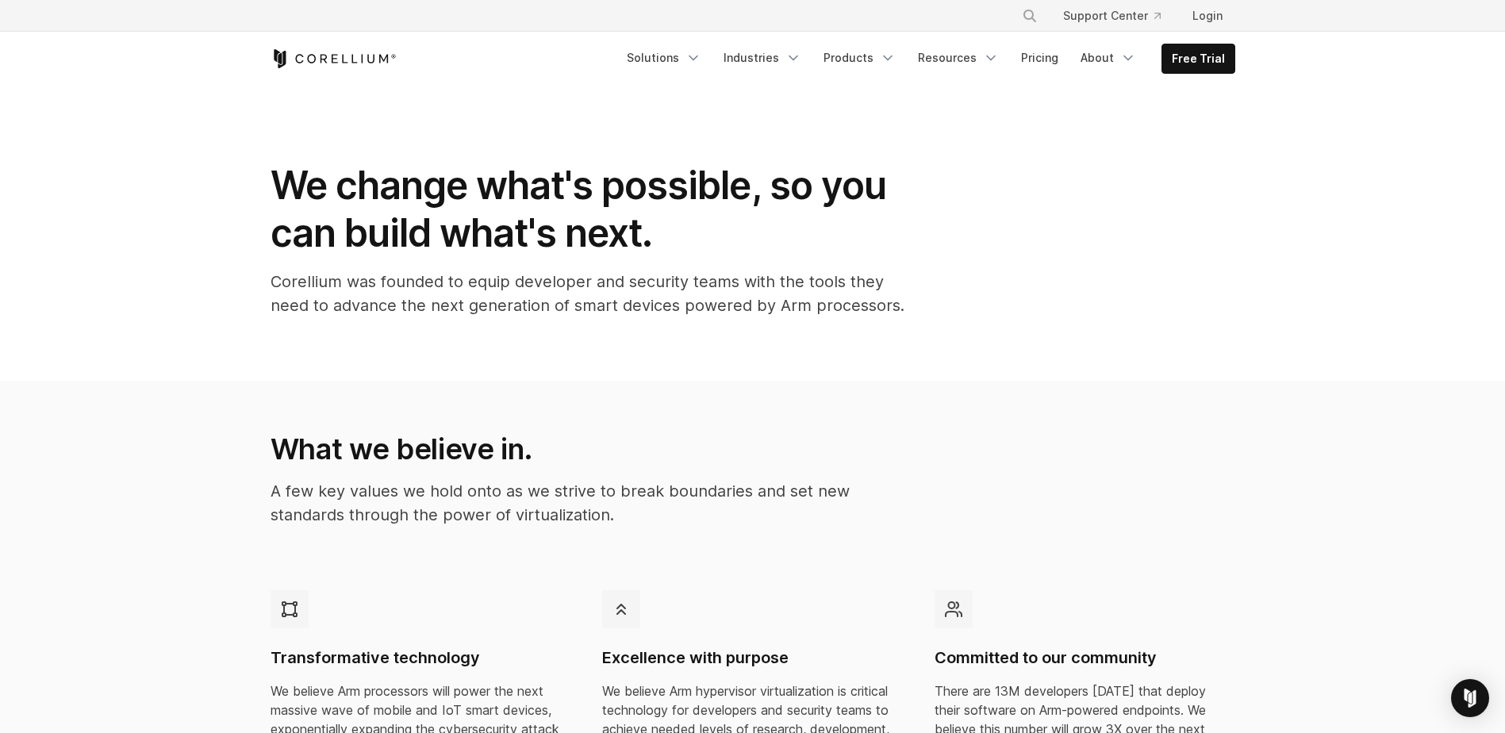 The image size is (1505, 733). What do you see at coordinates (1030, 16) in the screenshot?
I see `button: Search` at bounding box center [1030, 16].